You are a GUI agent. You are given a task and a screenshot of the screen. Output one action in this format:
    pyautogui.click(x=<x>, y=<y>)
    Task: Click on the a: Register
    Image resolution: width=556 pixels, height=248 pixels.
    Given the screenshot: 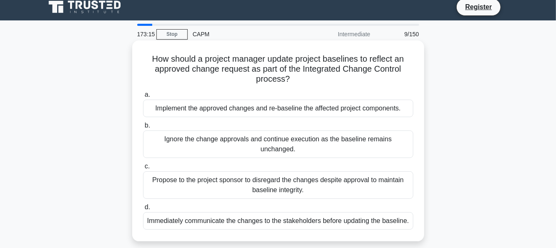 What is the action you would take?
    pyautogui.click(x=479, y=7)
    